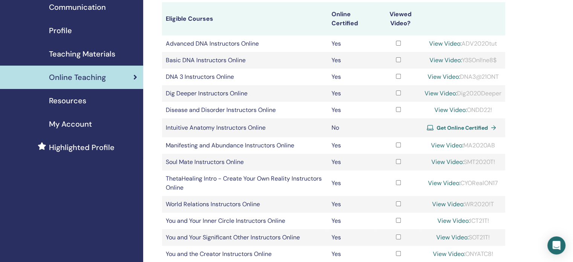  What do you see at coordinates (463, 77) in the screenshot?
I see `div: DNA3@21ONT` at bounding box center [463, 77].